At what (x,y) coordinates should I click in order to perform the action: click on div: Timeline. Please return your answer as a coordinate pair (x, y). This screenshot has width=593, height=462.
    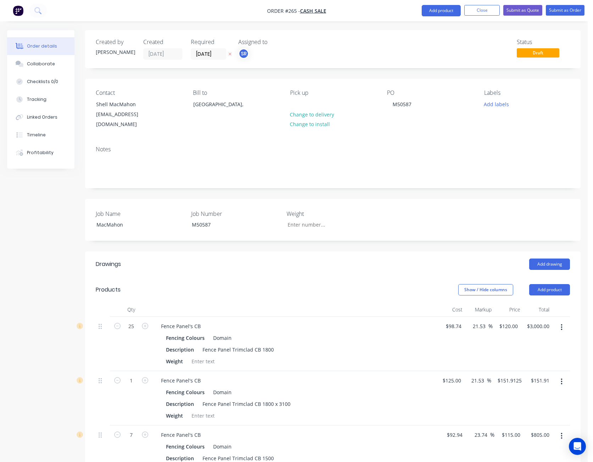
    Looking at the image, I should click on (36, 135).